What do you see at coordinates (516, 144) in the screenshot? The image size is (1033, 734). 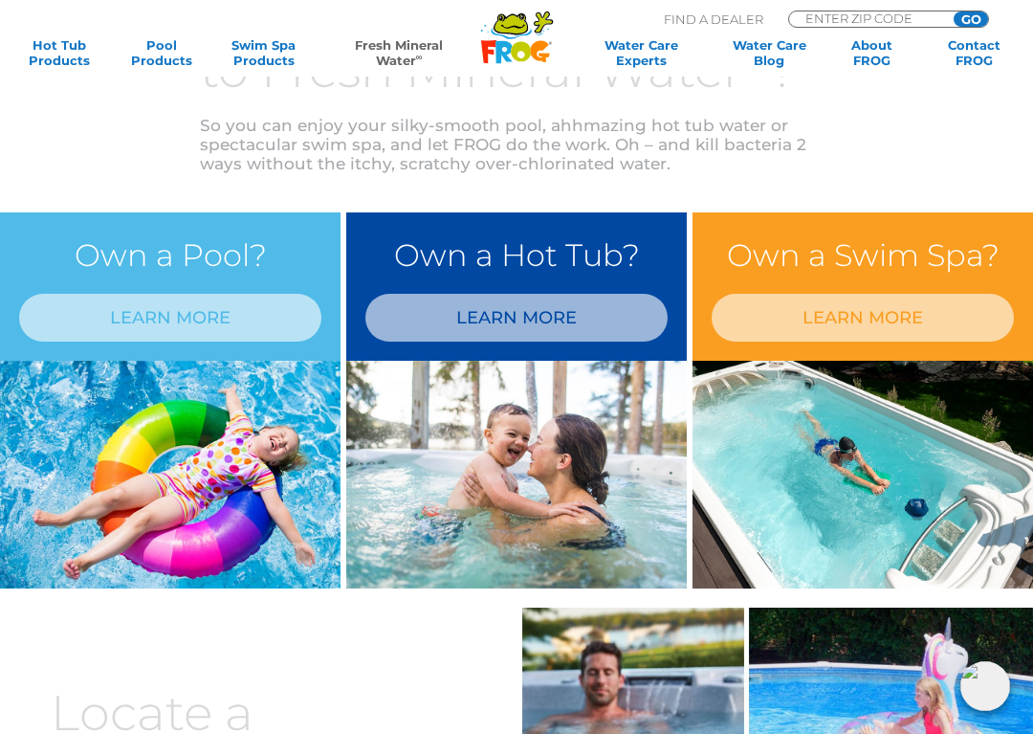 I see `p: So you can enjoy your silky-smooth pool, ahhmazing hot tub water or spectacular swim spa, and let...` at bounding box center [516, 144].